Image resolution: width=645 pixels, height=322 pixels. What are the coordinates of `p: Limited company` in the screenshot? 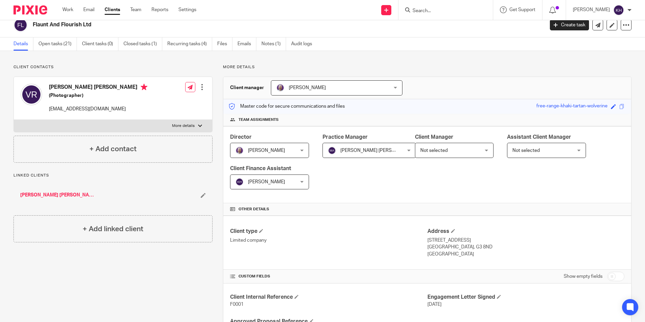 It's located at (328, 240).